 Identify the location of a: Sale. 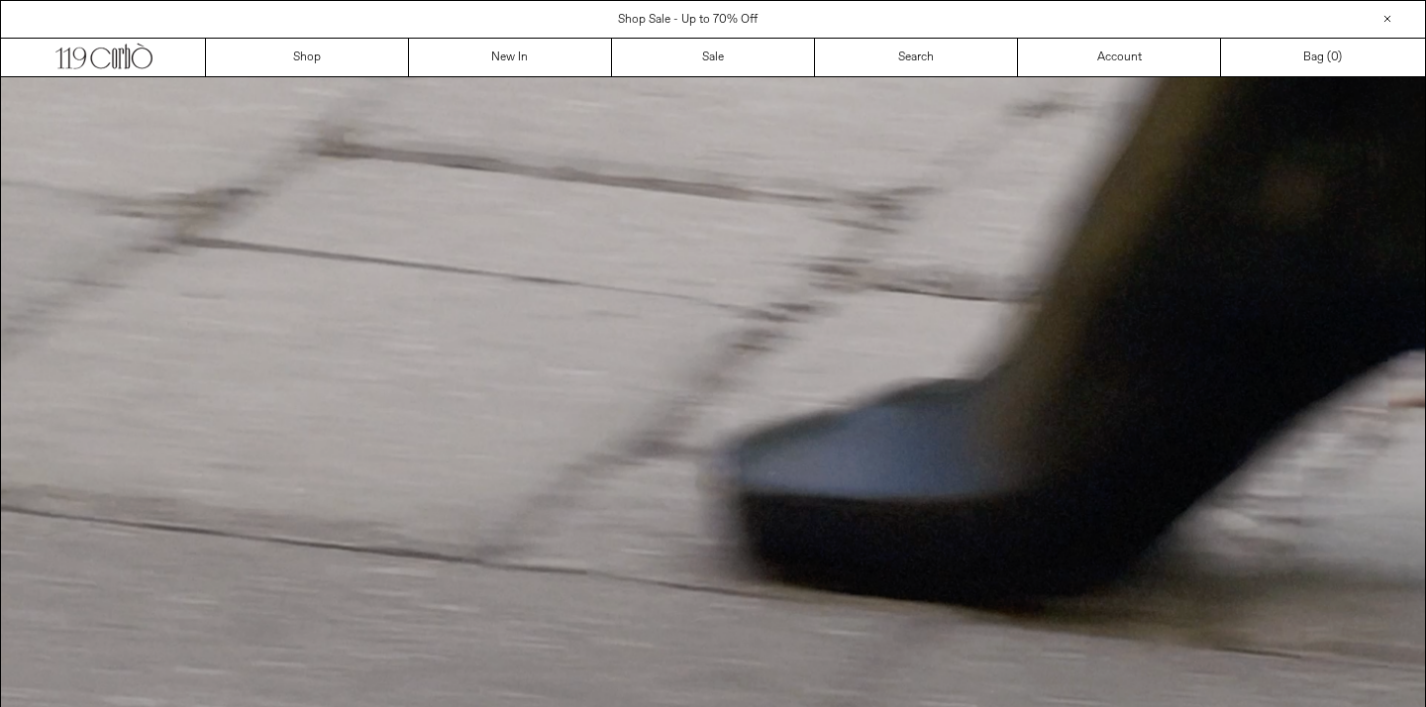
(713, 57).